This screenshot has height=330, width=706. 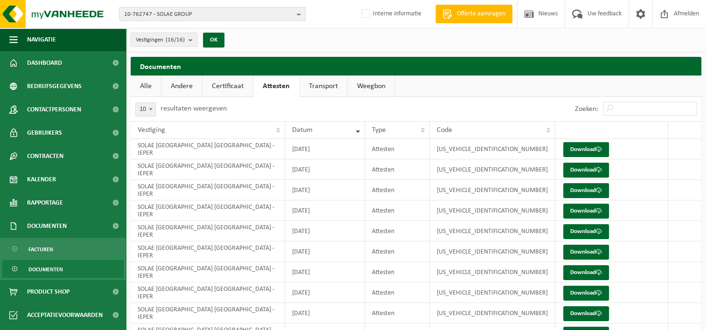 What do you see at coordinates (302, 130) in the screenshot?
I see `span: Datum` at bounding box center [302, 130].